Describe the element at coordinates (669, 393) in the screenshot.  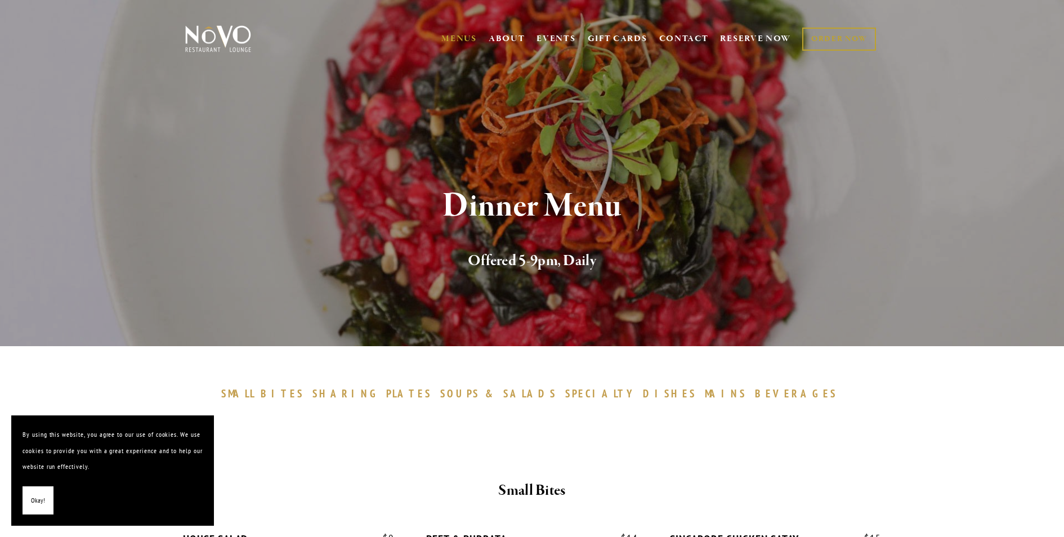
I see `span: DISHES` at that location.